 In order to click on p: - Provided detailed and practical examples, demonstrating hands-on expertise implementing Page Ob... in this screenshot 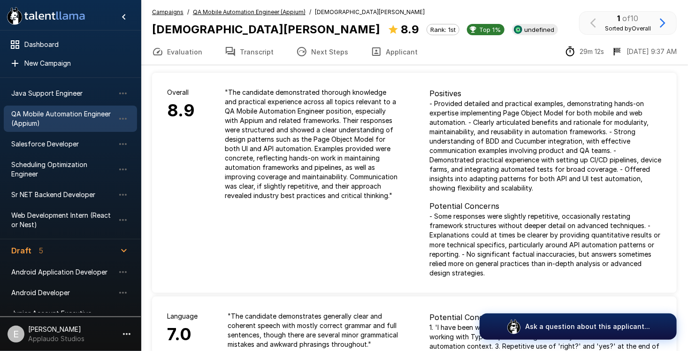, I will do `click(545, 146)`.